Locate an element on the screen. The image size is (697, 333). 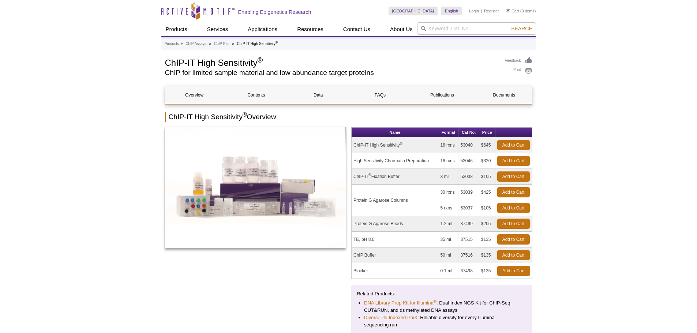
td: 3 ml is located at coordinates (448, 177).